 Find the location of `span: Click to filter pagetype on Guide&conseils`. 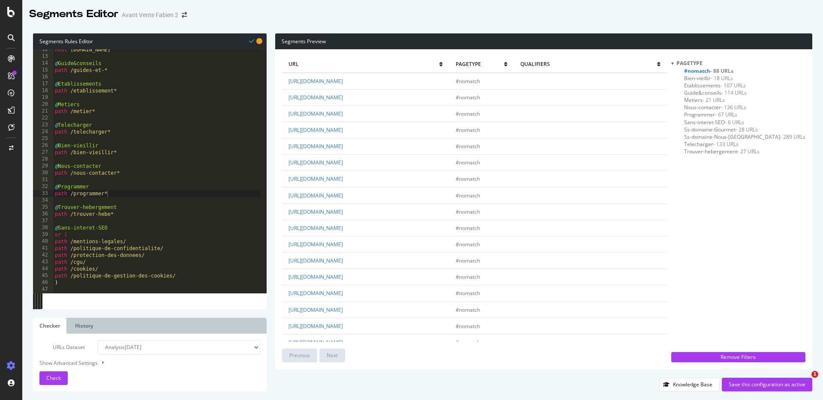

span: Click to filter pagetype on Guide&conseils is located at coordinates (715, 93).